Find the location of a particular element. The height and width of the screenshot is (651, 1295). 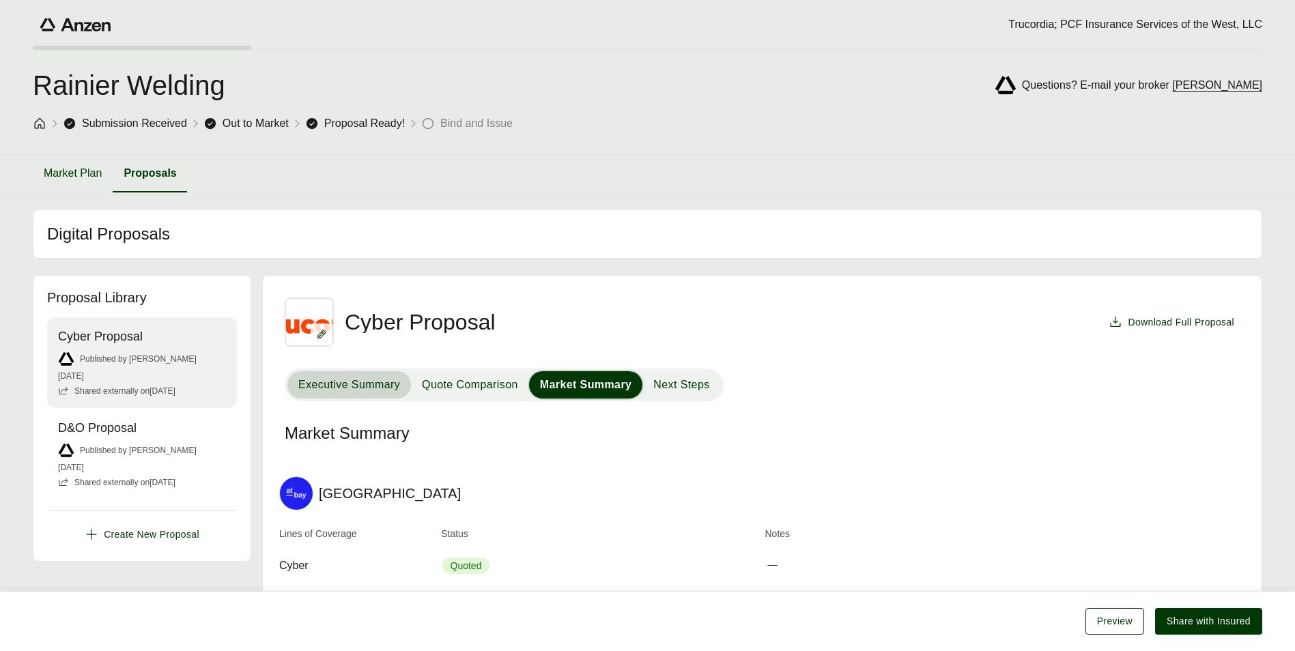

h2: Digital Proposals is located at coordinates (647, 234).